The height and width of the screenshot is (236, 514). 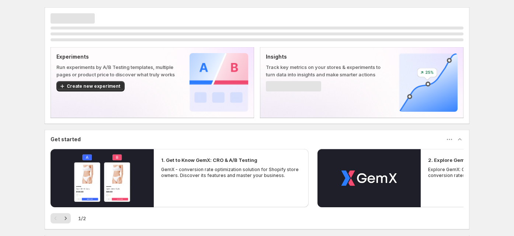 I want to click on img: Insights, so click(x=428, y=82).